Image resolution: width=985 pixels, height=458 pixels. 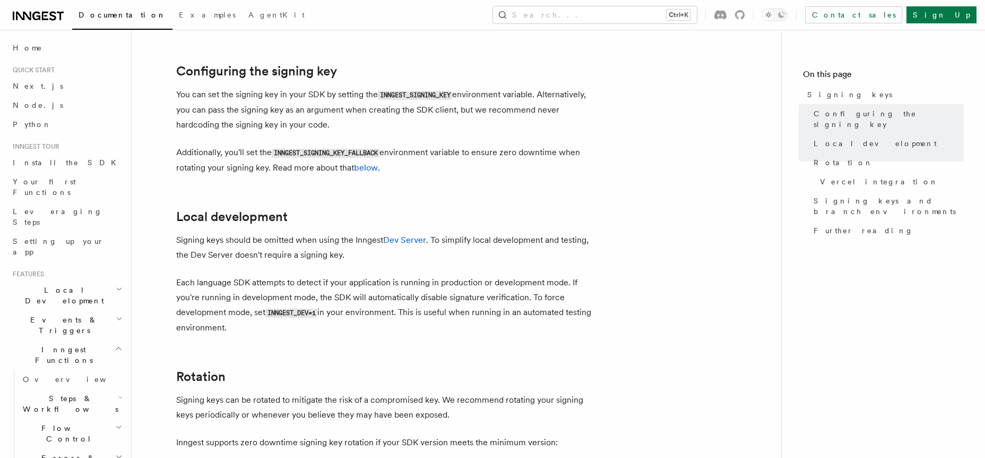 I want to click on a: Next.js, so click(x=66, y=86).